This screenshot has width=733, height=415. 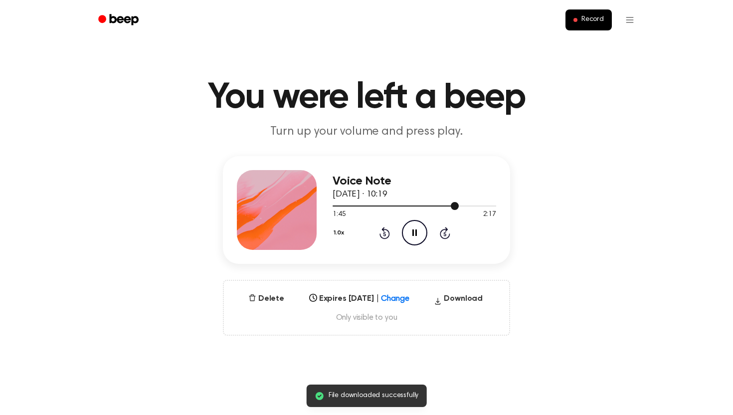 What do you see at coordinates (374, 396) in the screenshot?
I see `span: File downloaded successfully` at bounding box center [374, 396].